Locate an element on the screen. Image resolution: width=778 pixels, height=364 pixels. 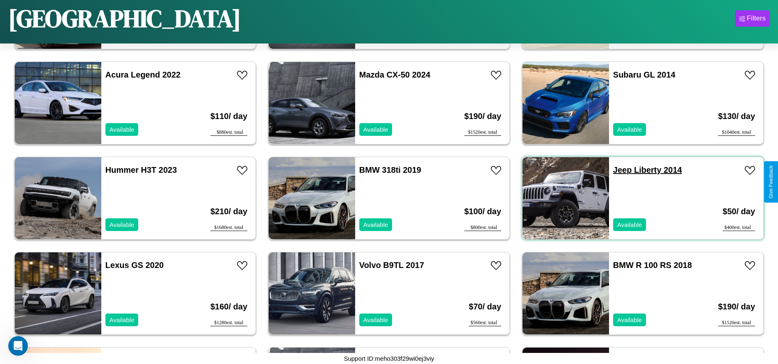
div: $ 1040 est. total is located at coordinates (736, 132).